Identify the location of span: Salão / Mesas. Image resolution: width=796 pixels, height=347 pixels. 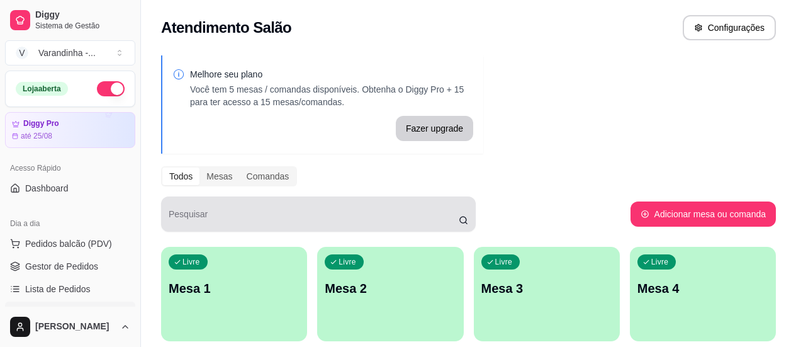
(53, 311).